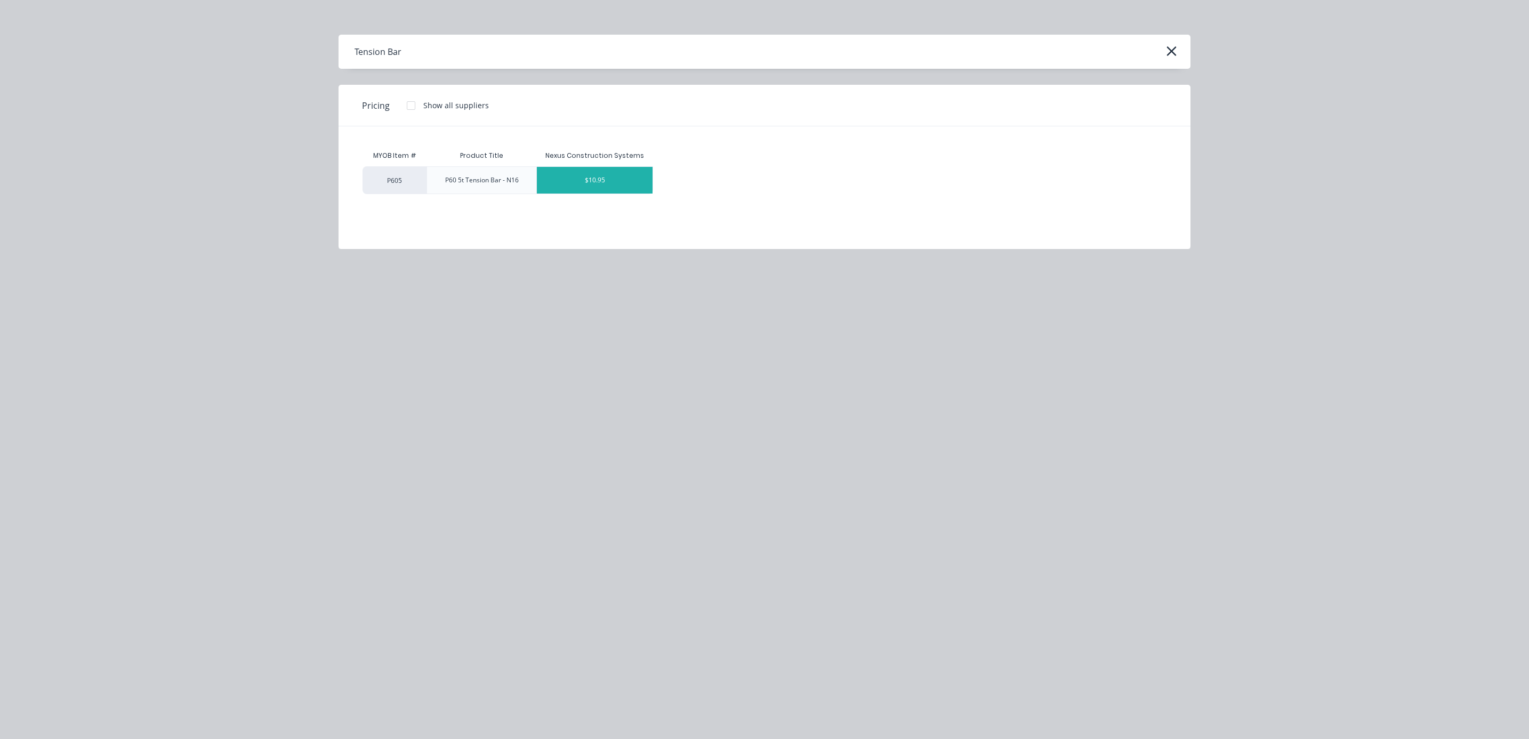  Describe the element at coordinates (395, 156) in the screenshot. I see `div: MYOB Item #` at that location.